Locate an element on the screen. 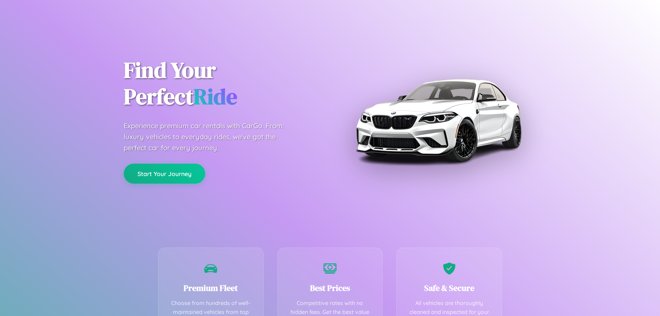 Image resolution: width=660 pixels, height=316 pixels. h3: Best Prices is located at coordinates (330, 288).